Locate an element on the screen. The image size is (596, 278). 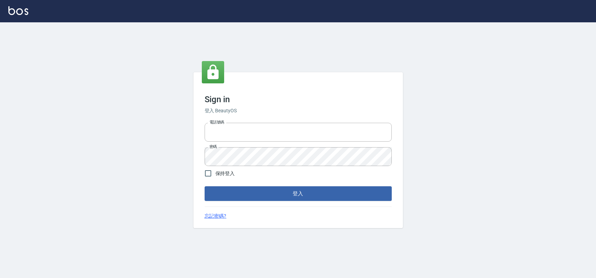
span: 保持登入 is located at coordinates (225, 173).